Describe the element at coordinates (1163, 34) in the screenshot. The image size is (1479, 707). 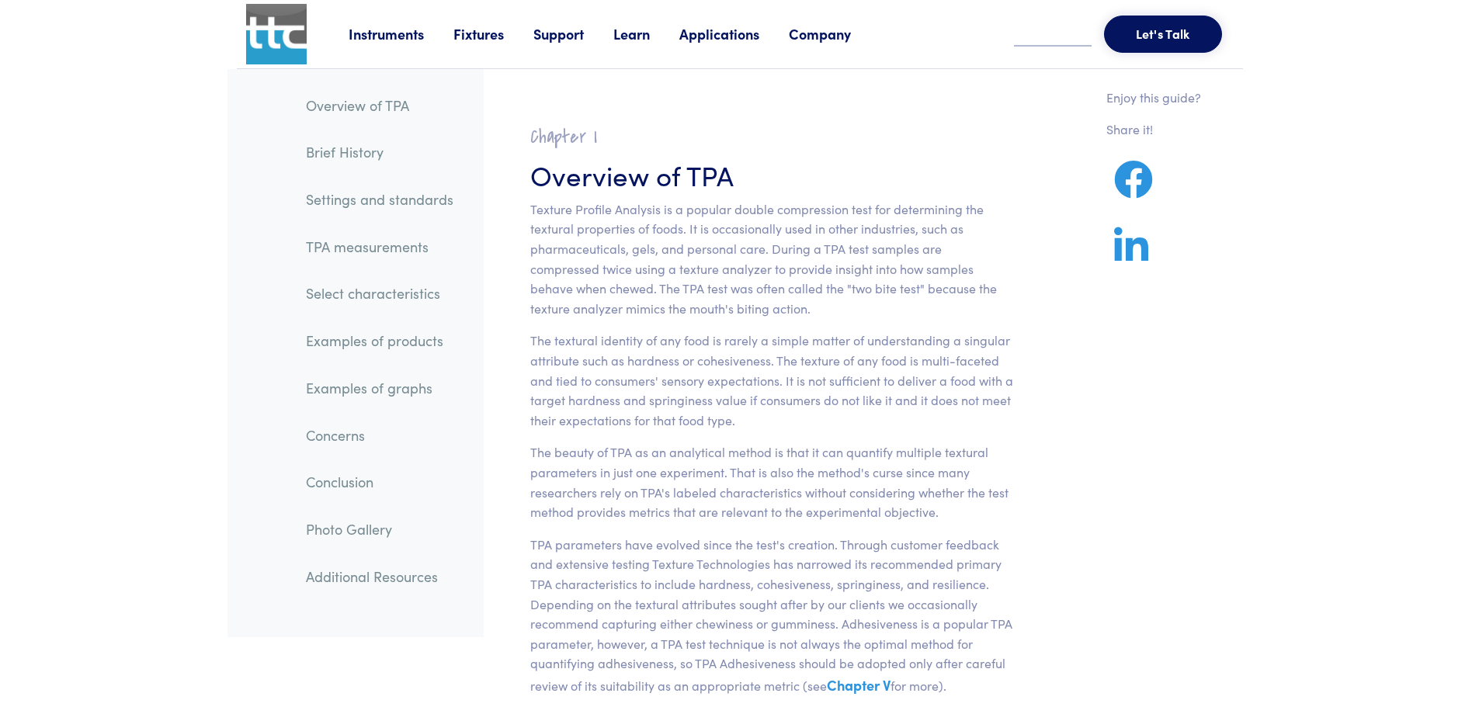
I see `button: Let's Talk` at that location.